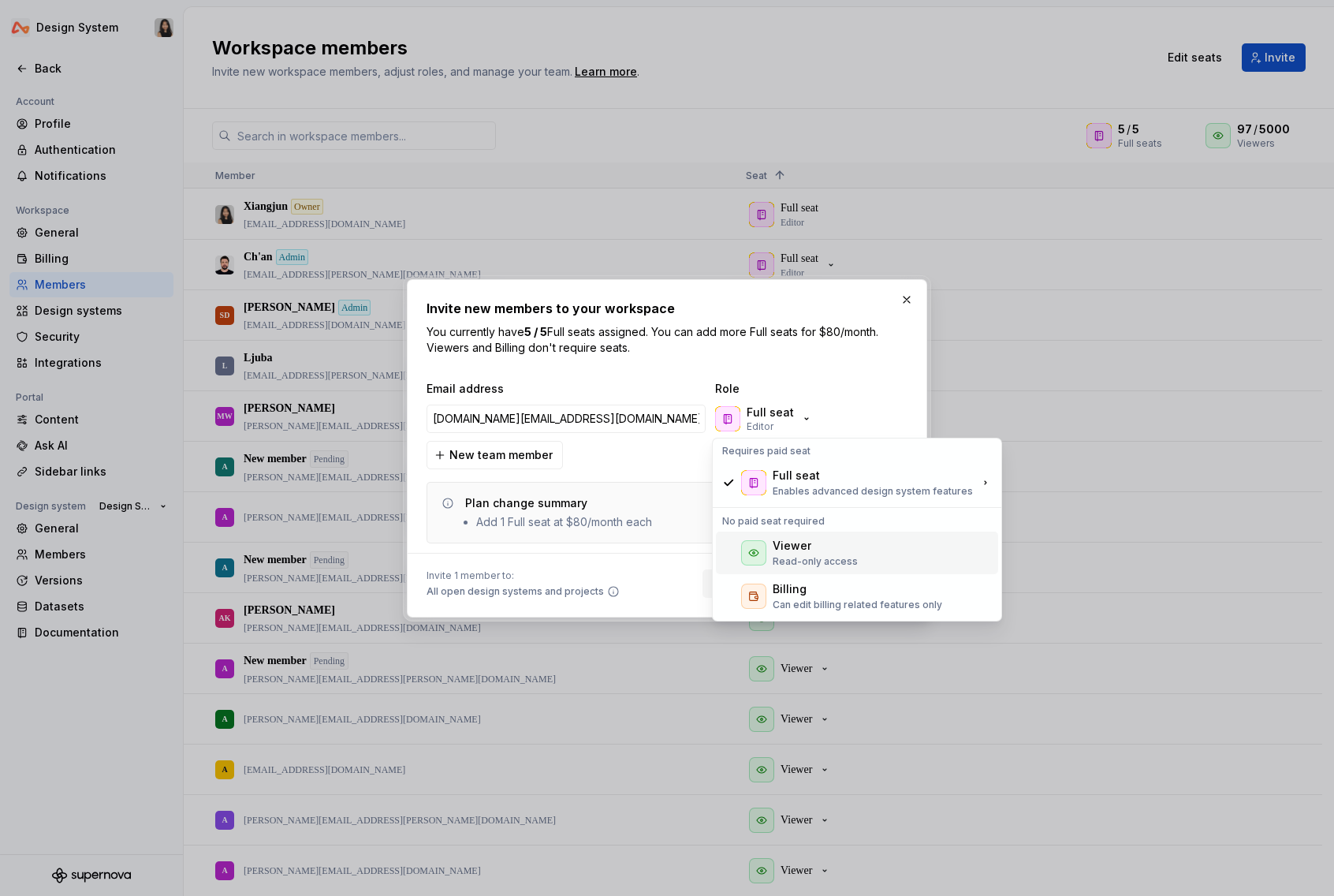  Describe the element at coordinates (873, 491) in the screenshot. I see `p: Enables advanced design system features` at that location.